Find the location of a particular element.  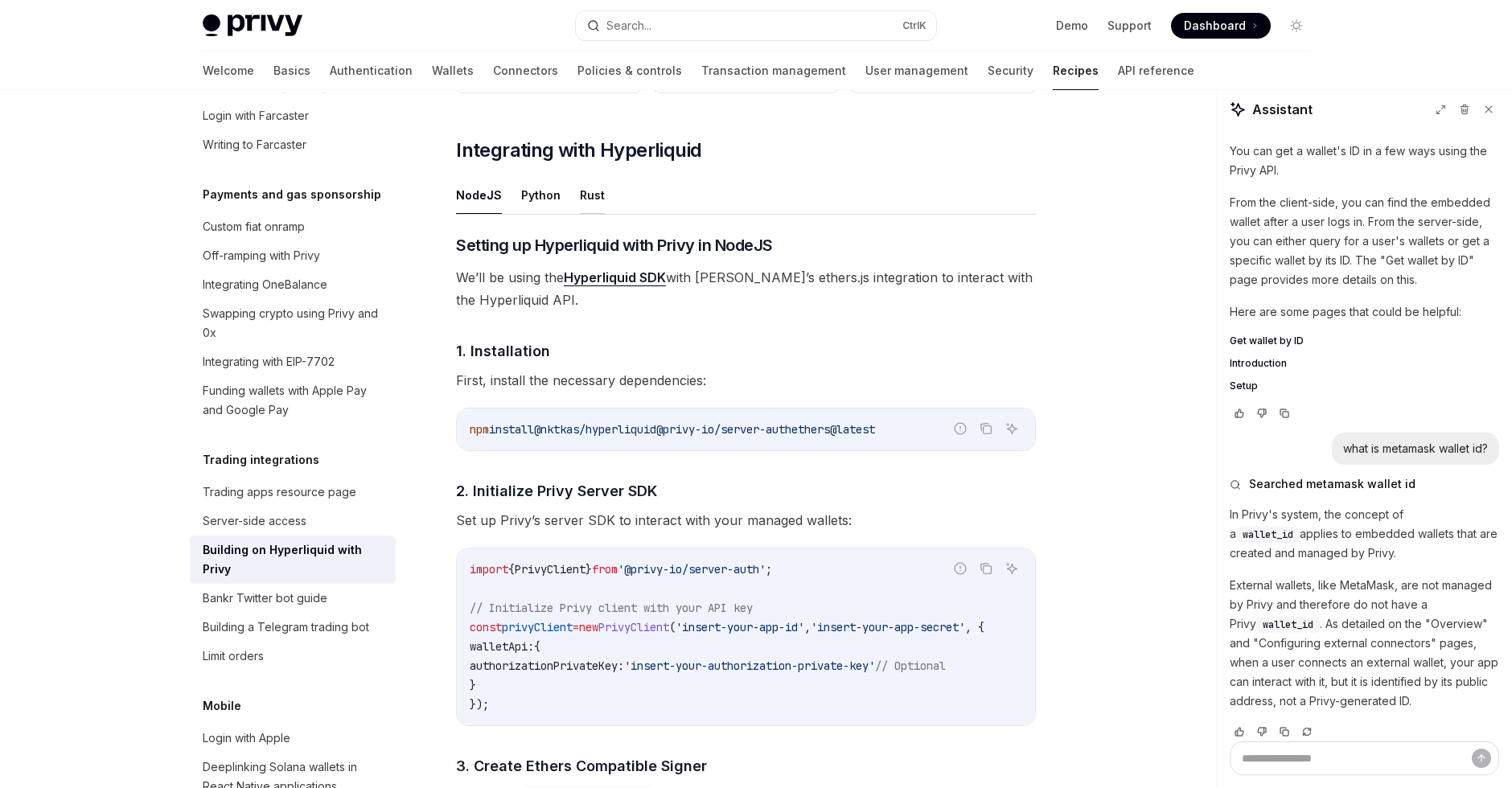

span: from is located at coordinates (605, 569).